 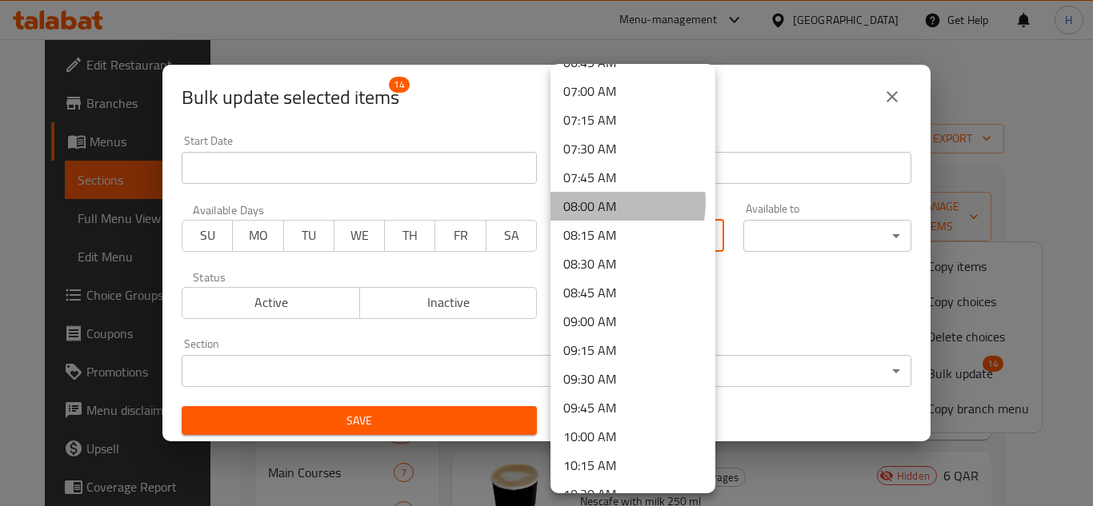 I want to click on li: 09:00 AM, so click(x=633, y=322).